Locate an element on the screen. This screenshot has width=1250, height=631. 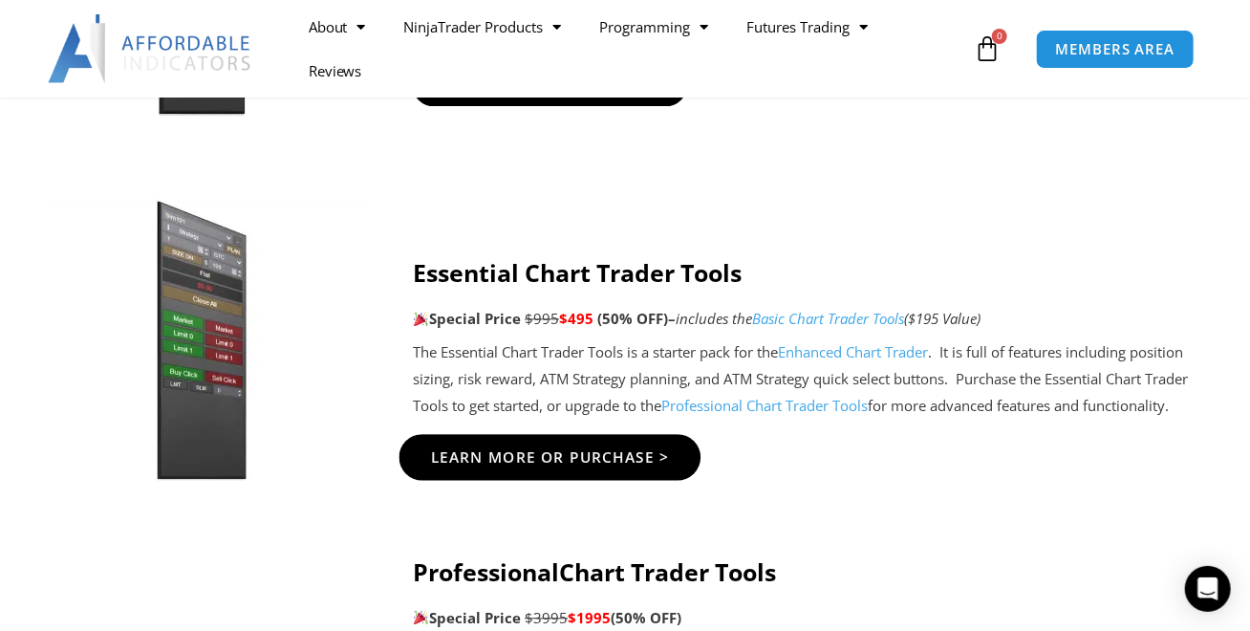
a: 0 is located at coordinates (987, 49).